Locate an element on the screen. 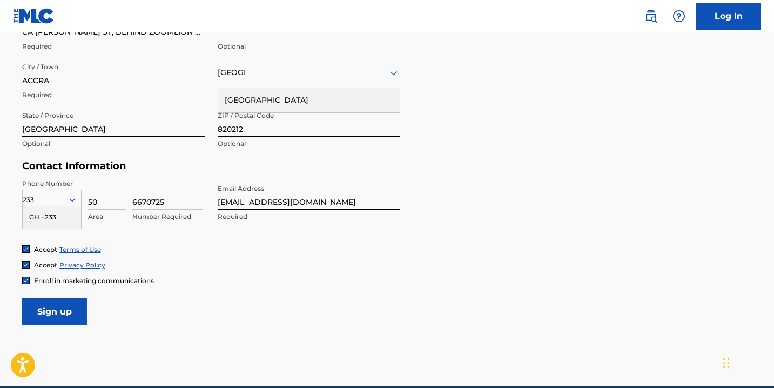  img: help is located at coordinates (679, 16).